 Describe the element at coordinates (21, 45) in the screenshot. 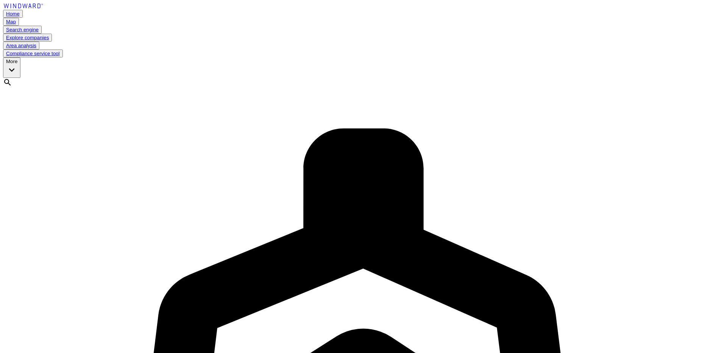

I see `a: Area analysis` at that location.